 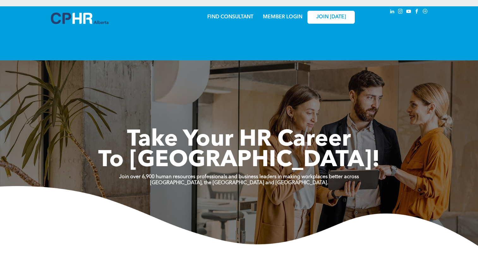 What do you see at coordinates (231, 17) in the screenshot?
I see `a: FIND CONSULTANT` at bounding box center [231, 17].